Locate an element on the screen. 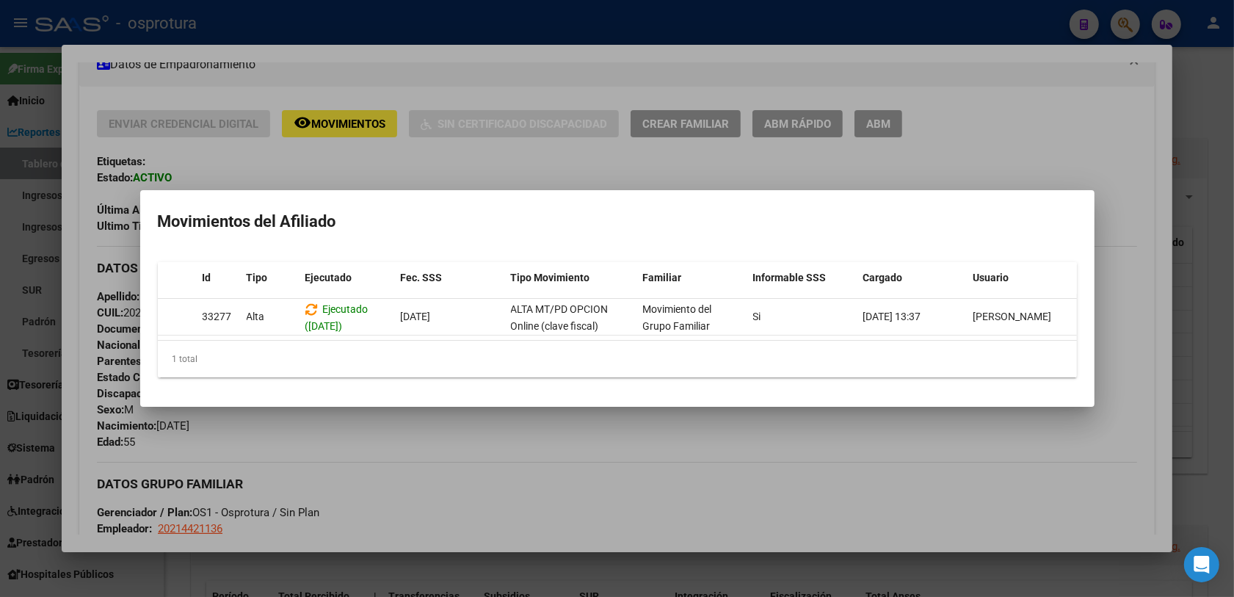 The width and height of the screenshot is (1234, 597). datatable-header-cell: Tipo Movimiento is located at coordinates (570, 277).